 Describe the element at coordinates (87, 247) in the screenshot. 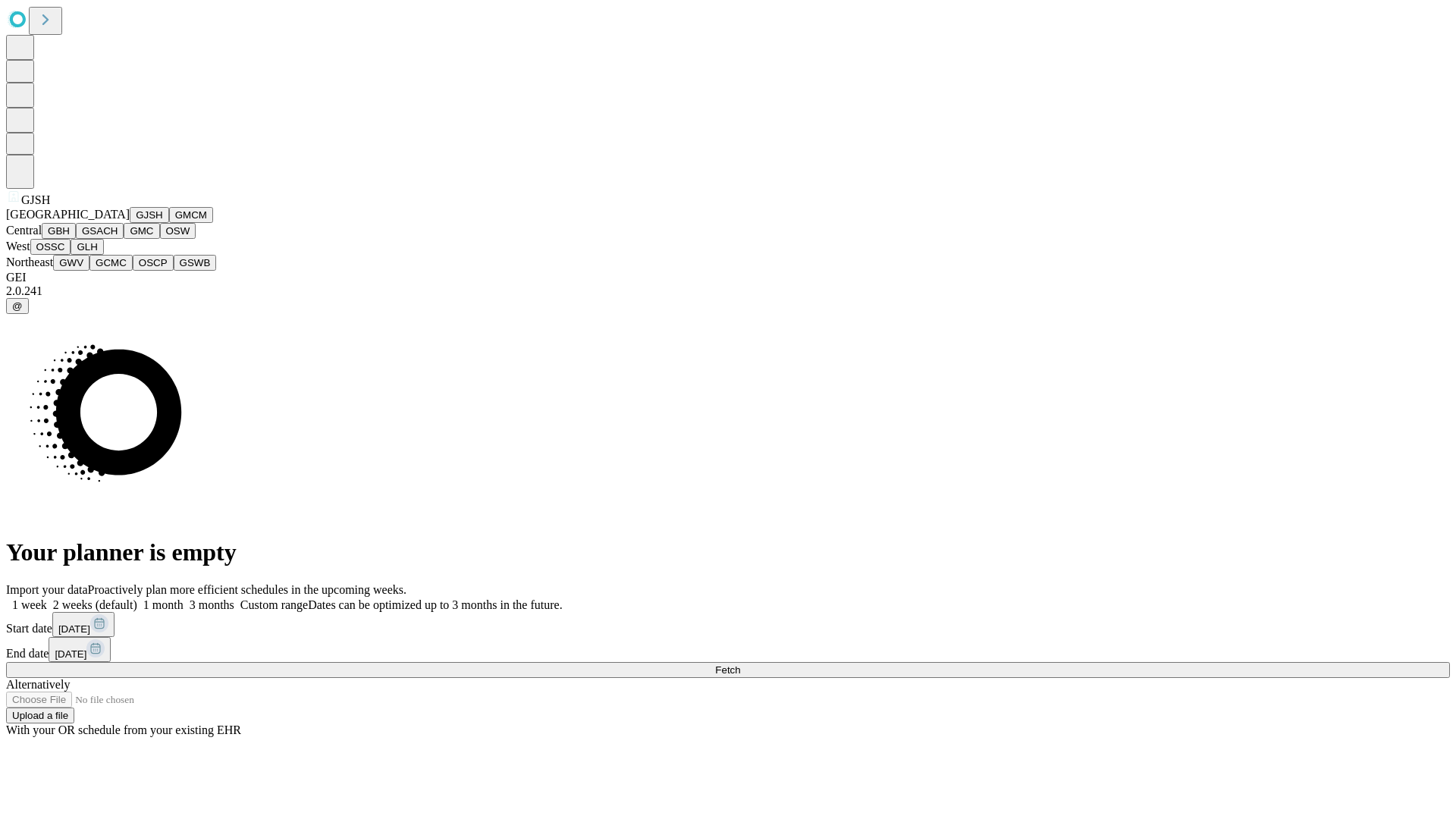

I see `button: GLH` at that location.